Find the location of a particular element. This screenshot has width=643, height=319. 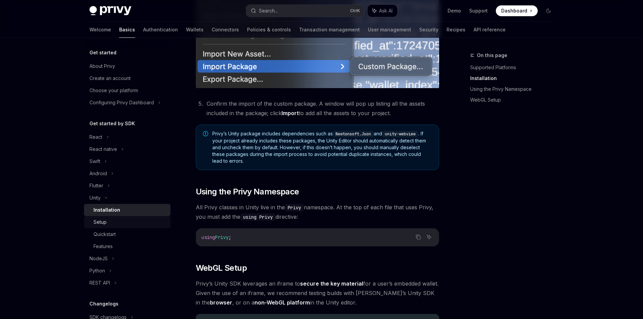

span: Ask AI is located at coordinates (386, 11).